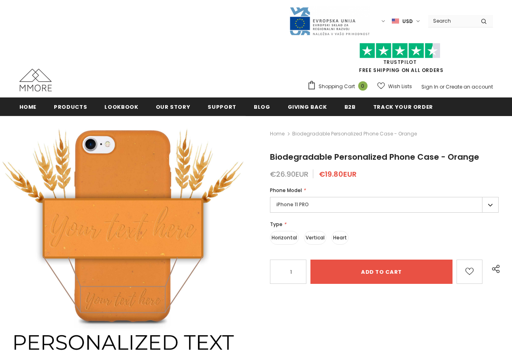 Image resolution: width=512 pixels, height=353 pixels. I want to click on span: Our Story, so click(173, 107).